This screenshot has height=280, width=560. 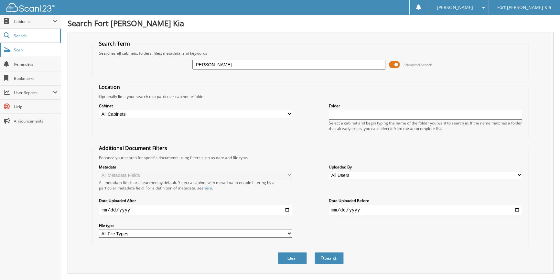 What do you see at coordinates (33, 92) in the screenshot?
I see `span: User Reports` at bounding box center [33, 92].